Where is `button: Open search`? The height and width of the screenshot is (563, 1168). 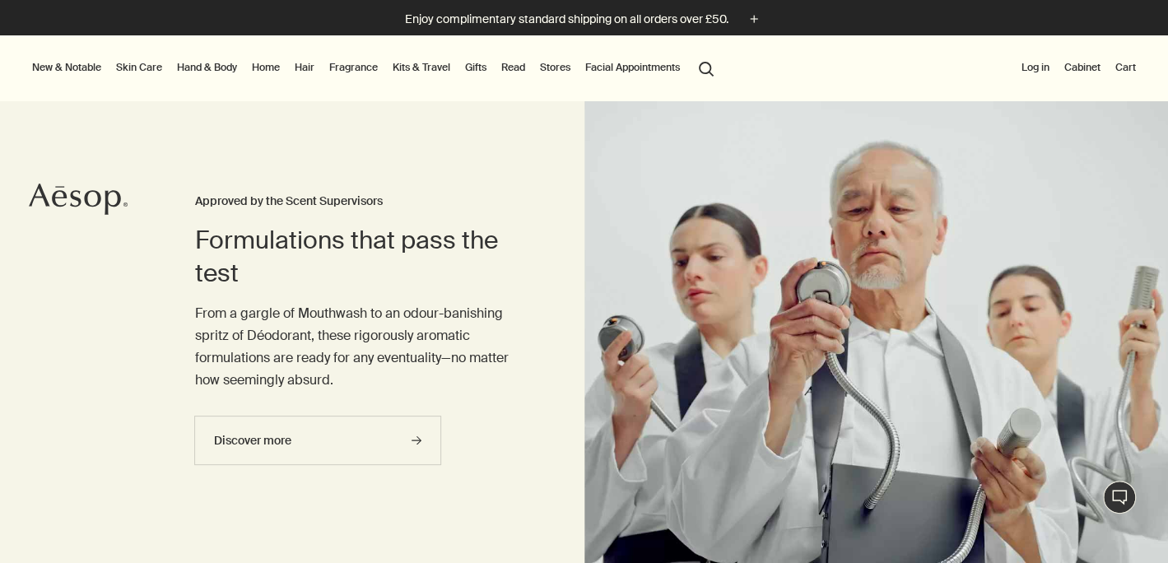 button: Open search is located at coordinates (706, 67).